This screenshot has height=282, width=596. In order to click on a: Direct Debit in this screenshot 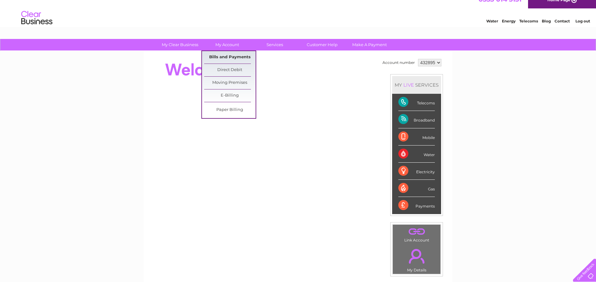, I will do `click(230, 70)`.